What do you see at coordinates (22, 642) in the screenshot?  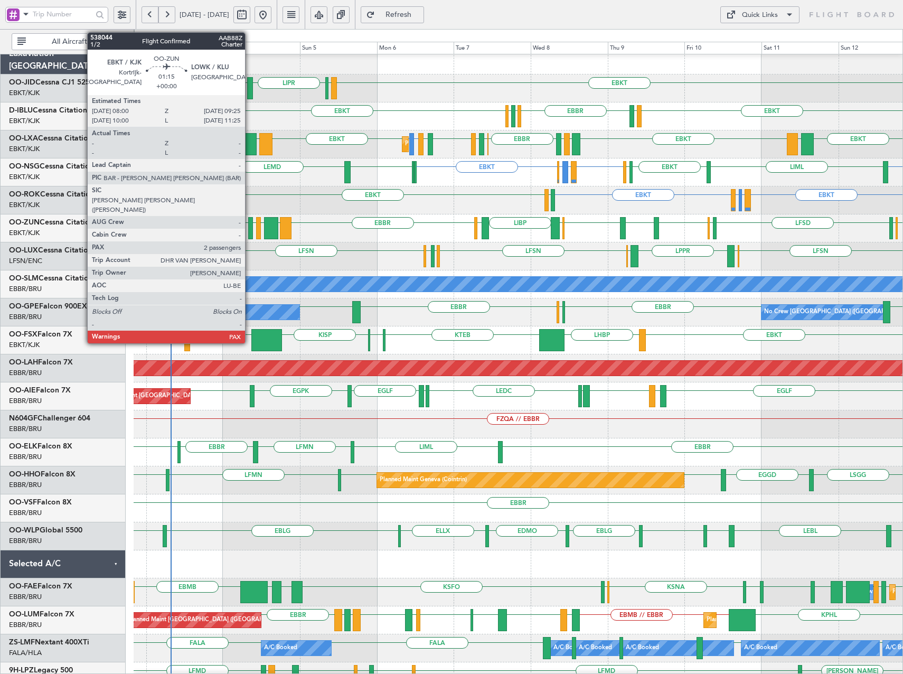 I see `span: ZS-LMF` at bounding box center [22, 642].